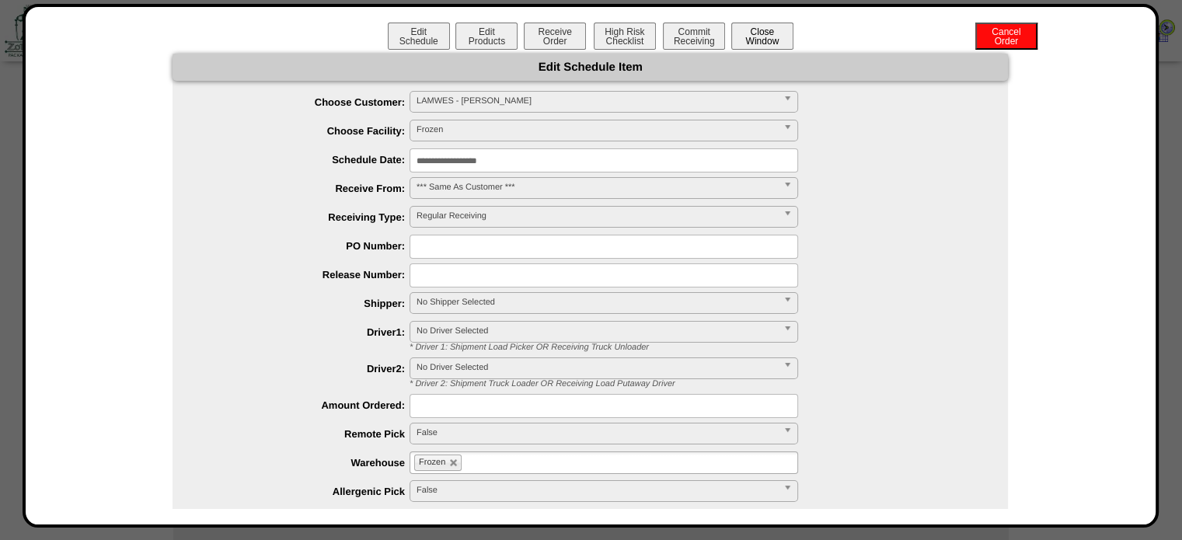 The height and width of the screenshot is (540, 1182). Describe the element at coordinates (306, 246) in the screenshot. I see `label: PO Number:` at that location.